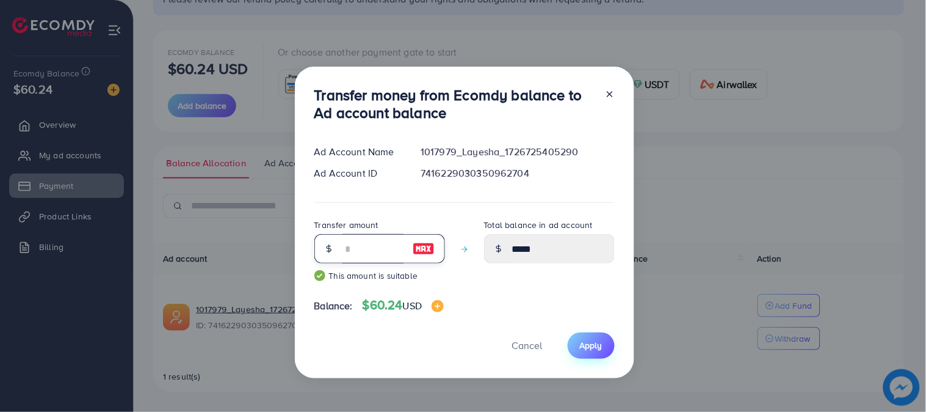  What do you see at coordinates (358, 151) in the screenshot?
I see `div: Ad Account Name` at bounding box center [358, 151].